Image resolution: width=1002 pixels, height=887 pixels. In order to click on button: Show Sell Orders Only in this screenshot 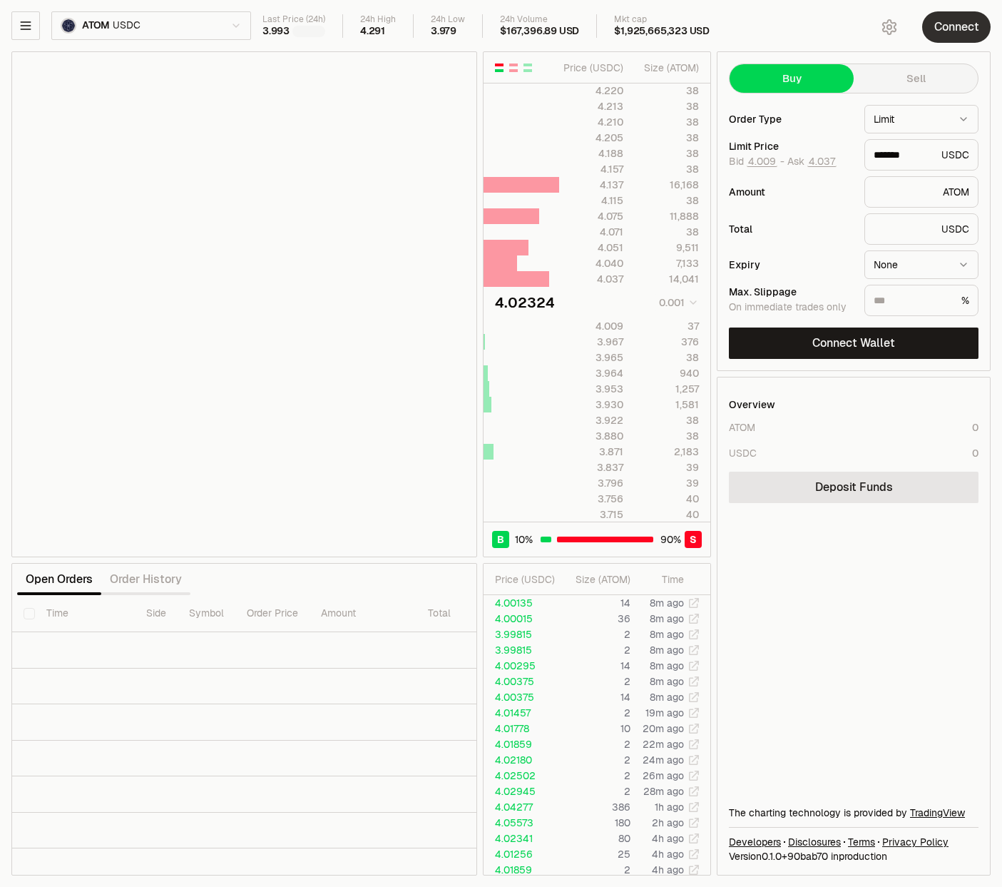, I will do `click(514, 68)`.